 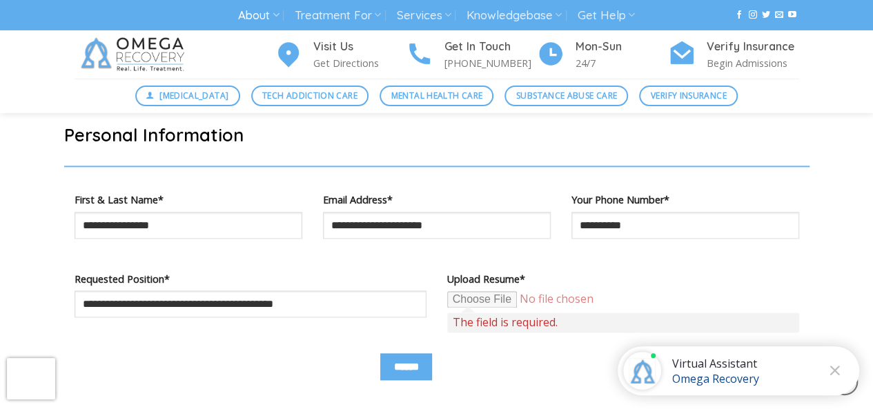 I want to click on h4: Mon-Sun, so click(x=622, y=47).